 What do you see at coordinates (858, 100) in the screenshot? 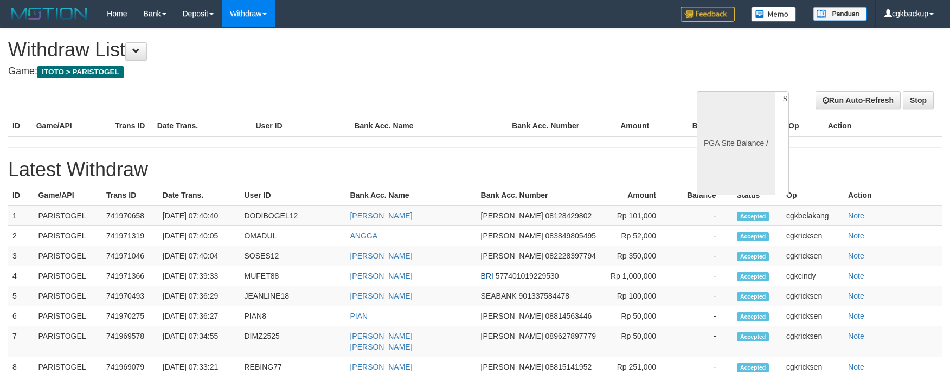
I see `a: Run Auto-Refresh` at bounding box center [858, 100].